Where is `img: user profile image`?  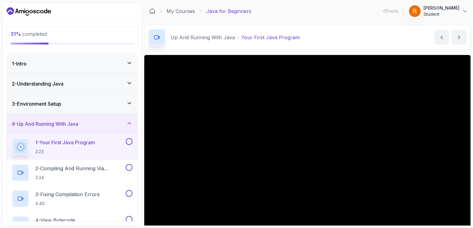 img: user profile image is located at coordinates (415, 11).